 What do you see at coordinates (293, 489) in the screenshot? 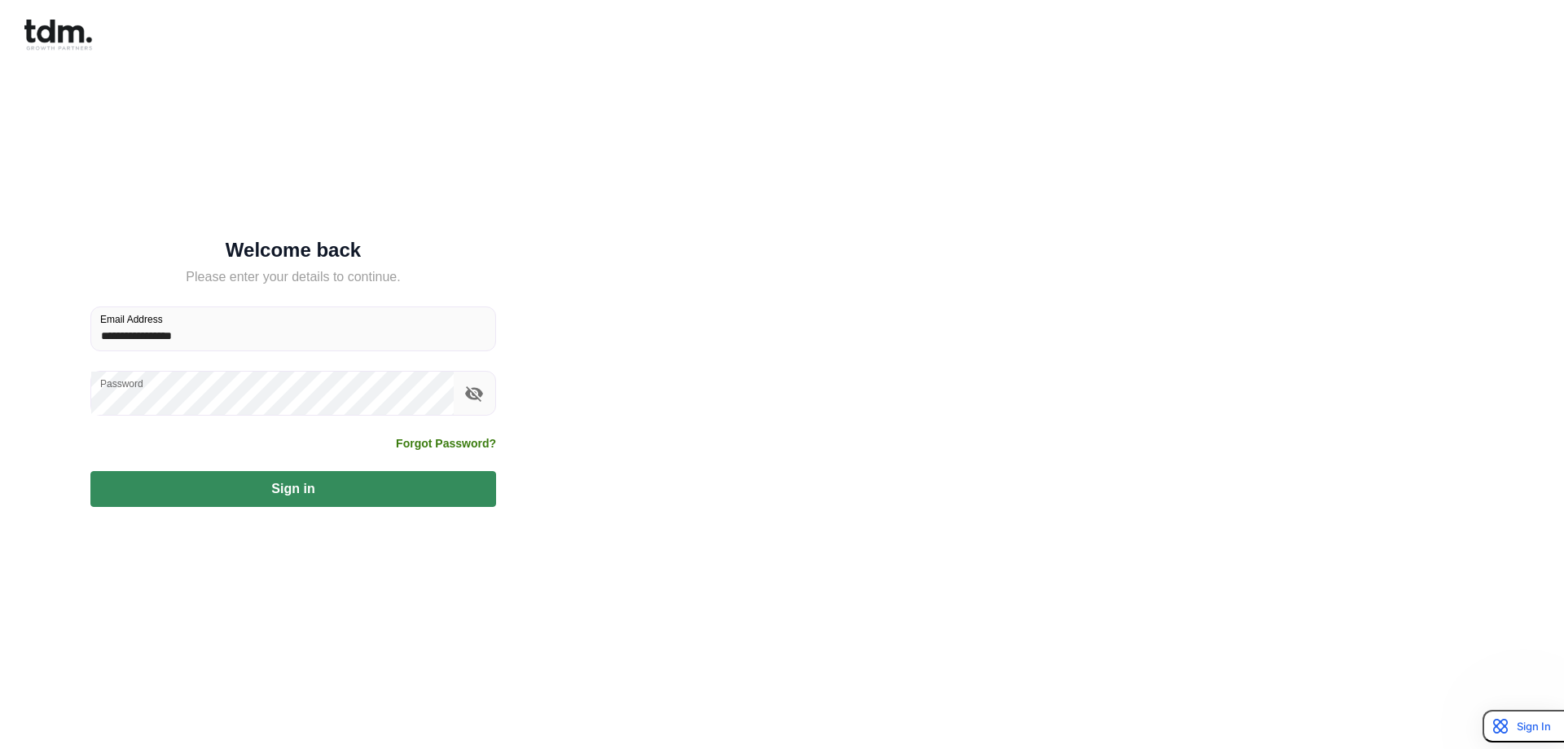
I see `button: Sign in` at bounding box center [293, 489].